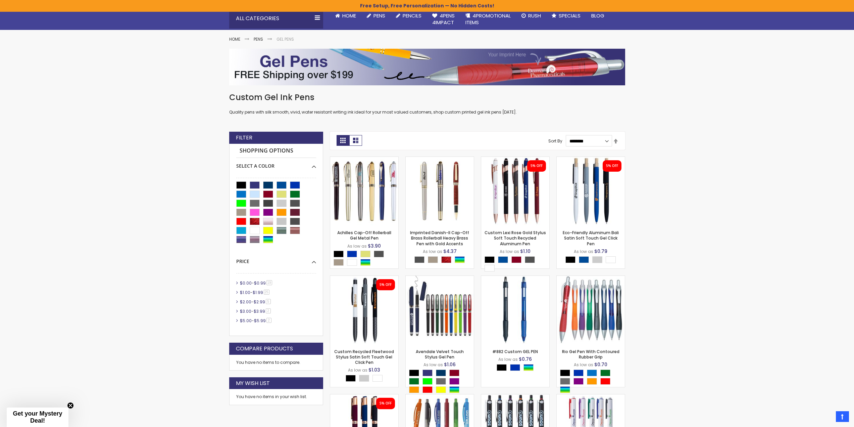  Describe the element at coordinates (374, 246) in the screenshot. I see `span: $3.90` at that location.